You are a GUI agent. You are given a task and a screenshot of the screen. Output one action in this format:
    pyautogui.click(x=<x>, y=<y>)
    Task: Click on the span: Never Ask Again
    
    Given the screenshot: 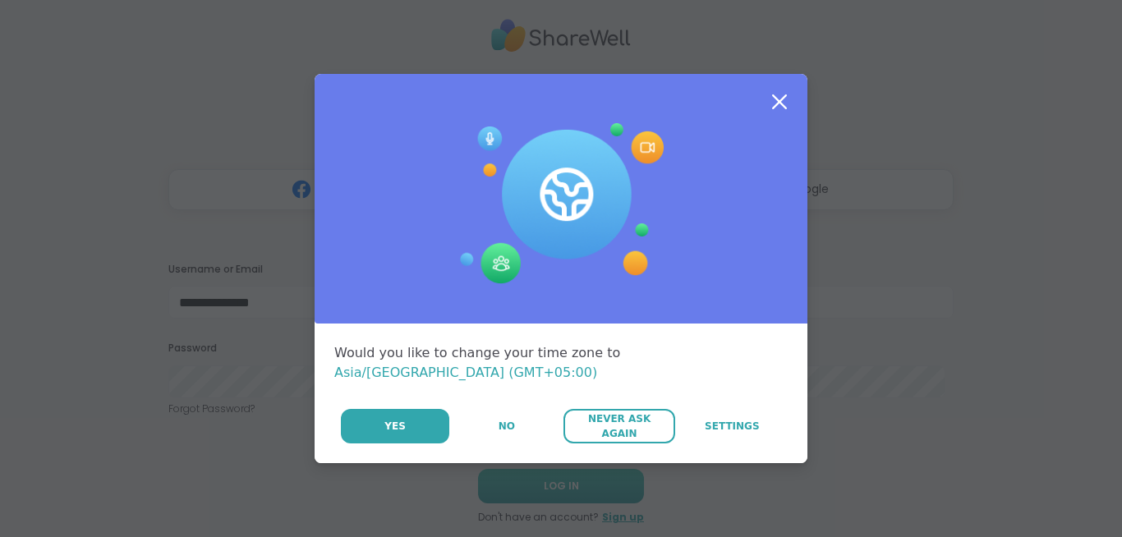 What is the action you would take?
    pyautogui.click(x=618, y=426)
    